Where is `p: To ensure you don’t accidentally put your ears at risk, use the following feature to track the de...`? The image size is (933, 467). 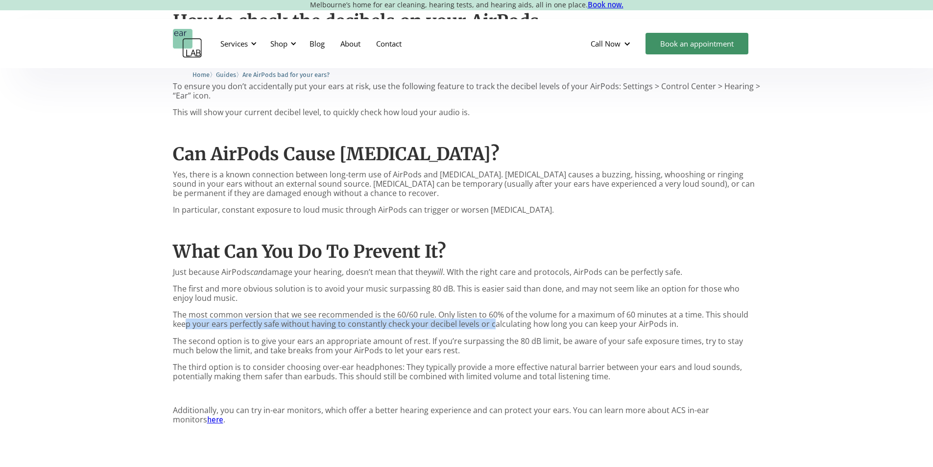 p: To ensure you don’t accidentally put your ears at risk, use the following feature to track the de... is located at coordinates (467, 91).